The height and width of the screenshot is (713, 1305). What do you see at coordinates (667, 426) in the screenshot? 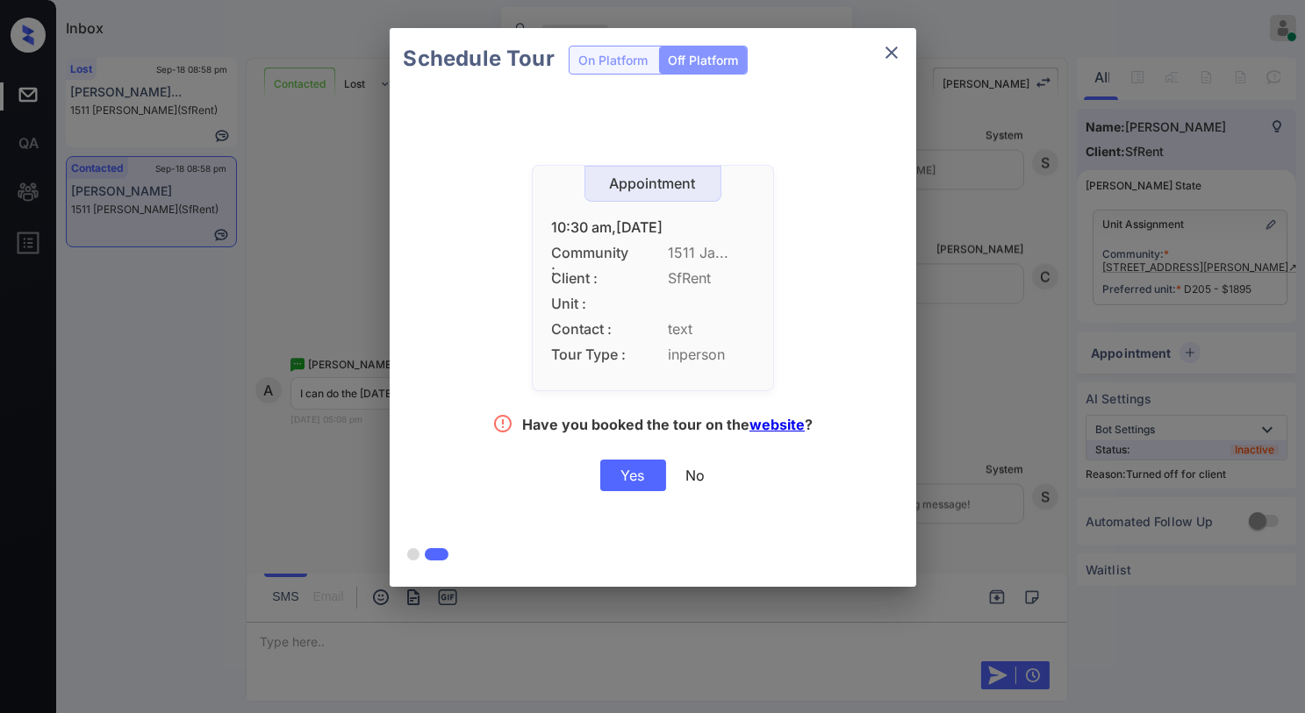
I see `div: Have you booked the tour on the ?` at bounding box center [667, 426].